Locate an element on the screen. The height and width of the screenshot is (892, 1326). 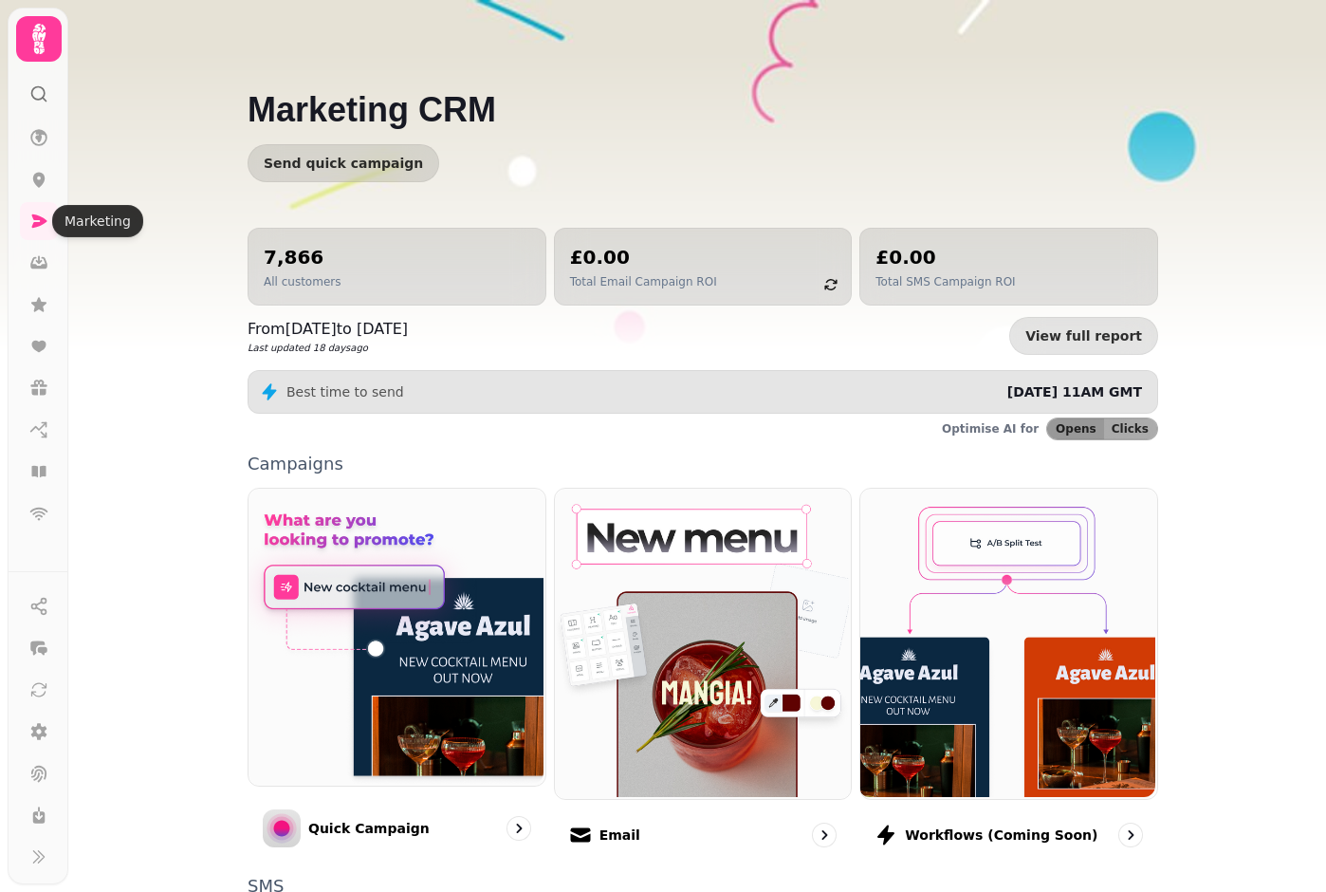
button: Clicks is located at coordinates (1131, 429).